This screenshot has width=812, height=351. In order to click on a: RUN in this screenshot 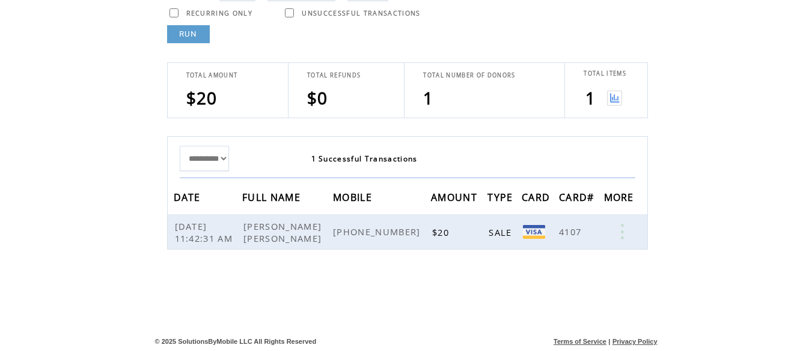, I will do `click(188, 34)`.